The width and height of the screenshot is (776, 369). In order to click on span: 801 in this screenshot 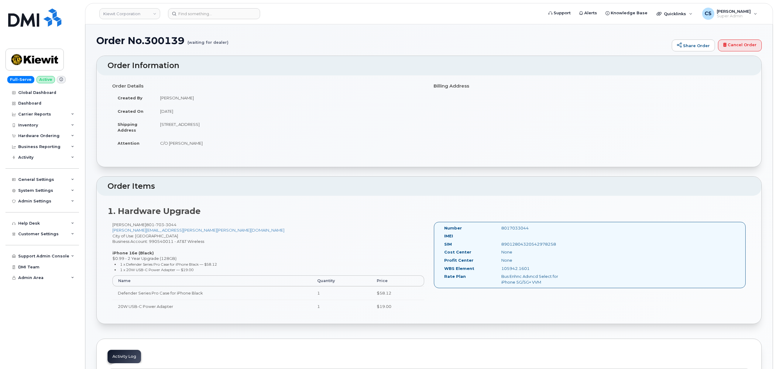, I will do `click(161, 225)`.